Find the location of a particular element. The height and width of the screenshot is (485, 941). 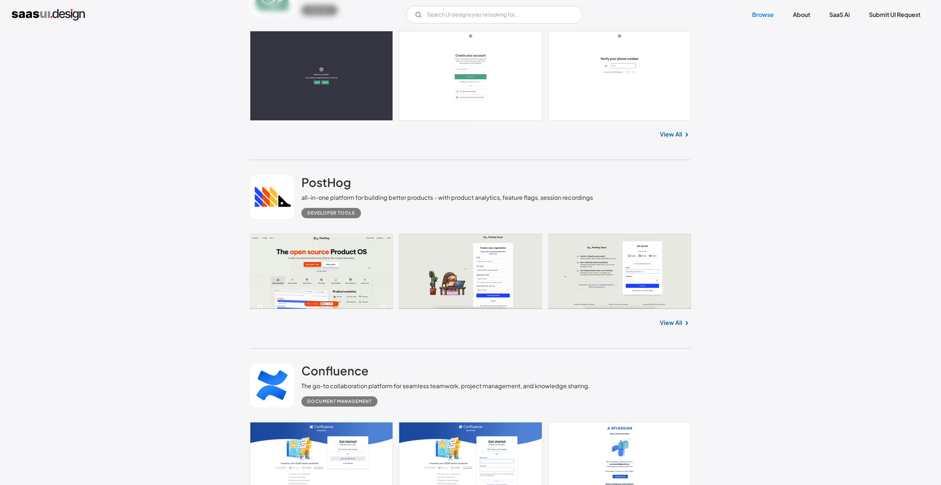

a: PostHog is located at coordinates (326, 184).